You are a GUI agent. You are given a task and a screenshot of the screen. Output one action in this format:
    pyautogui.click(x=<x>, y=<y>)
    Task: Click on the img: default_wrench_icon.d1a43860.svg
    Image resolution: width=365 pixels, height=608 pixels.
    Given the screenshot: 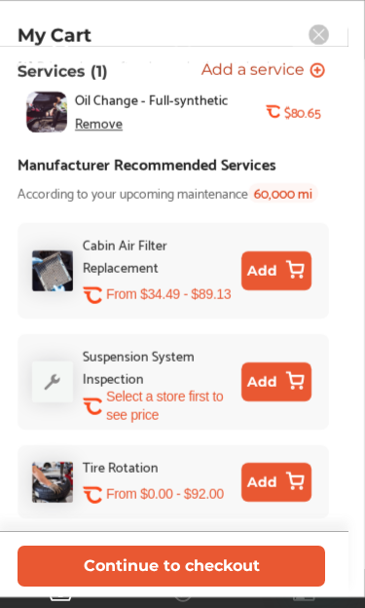 What is the action you would take?
    pyautogui.click(x=53, y=381)
    